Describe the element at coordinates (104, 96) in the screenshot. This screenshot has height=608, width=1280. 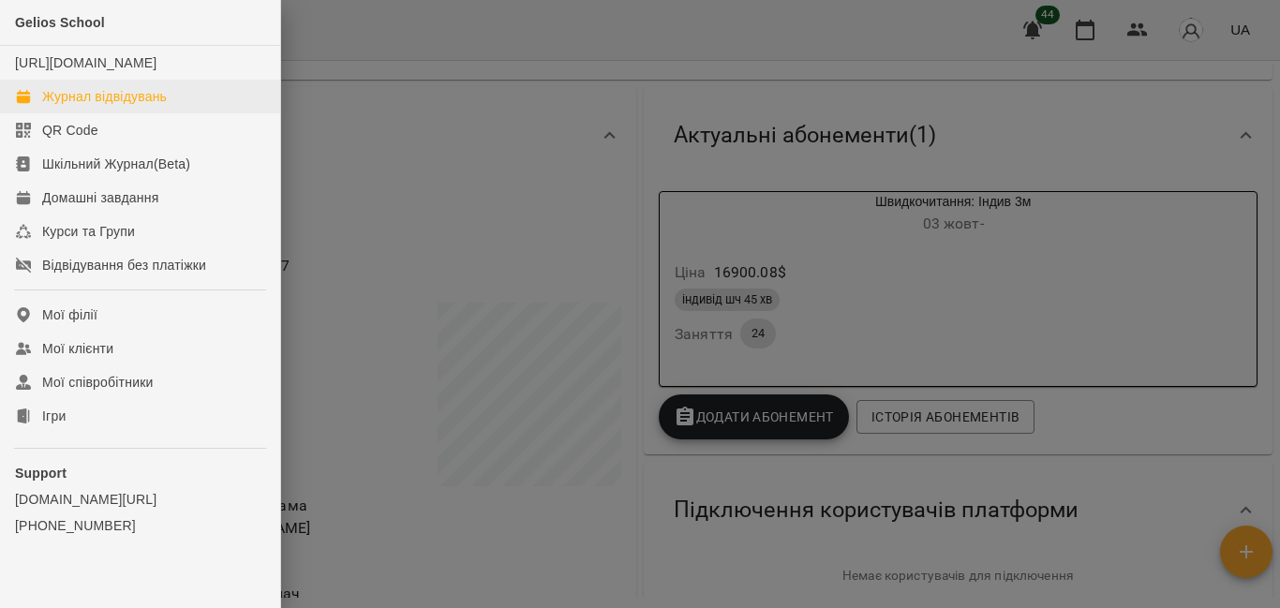
I see `div: Журнал відвідувань` at that location.